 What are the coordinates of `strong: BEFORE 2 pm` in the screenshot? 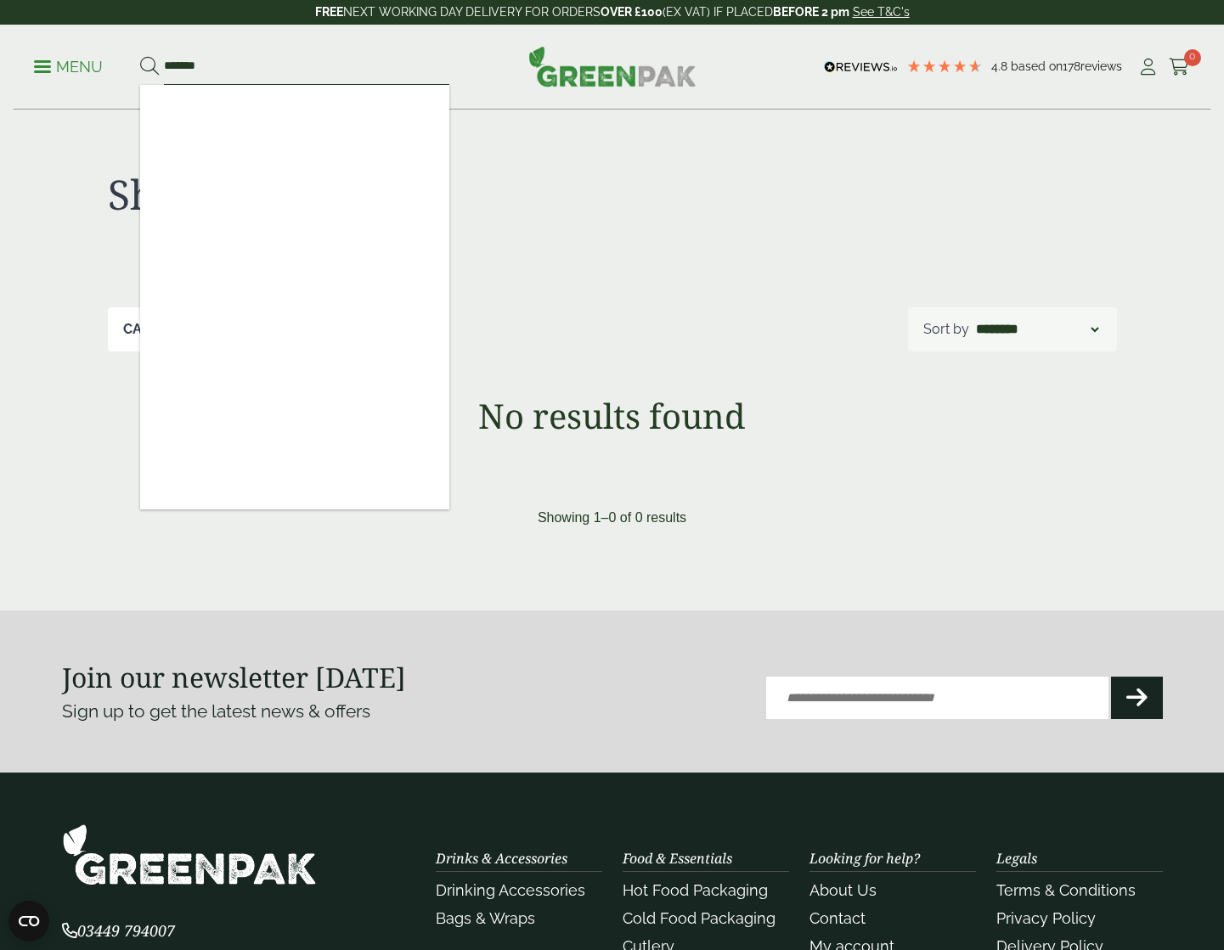 It's located at (811, 12).